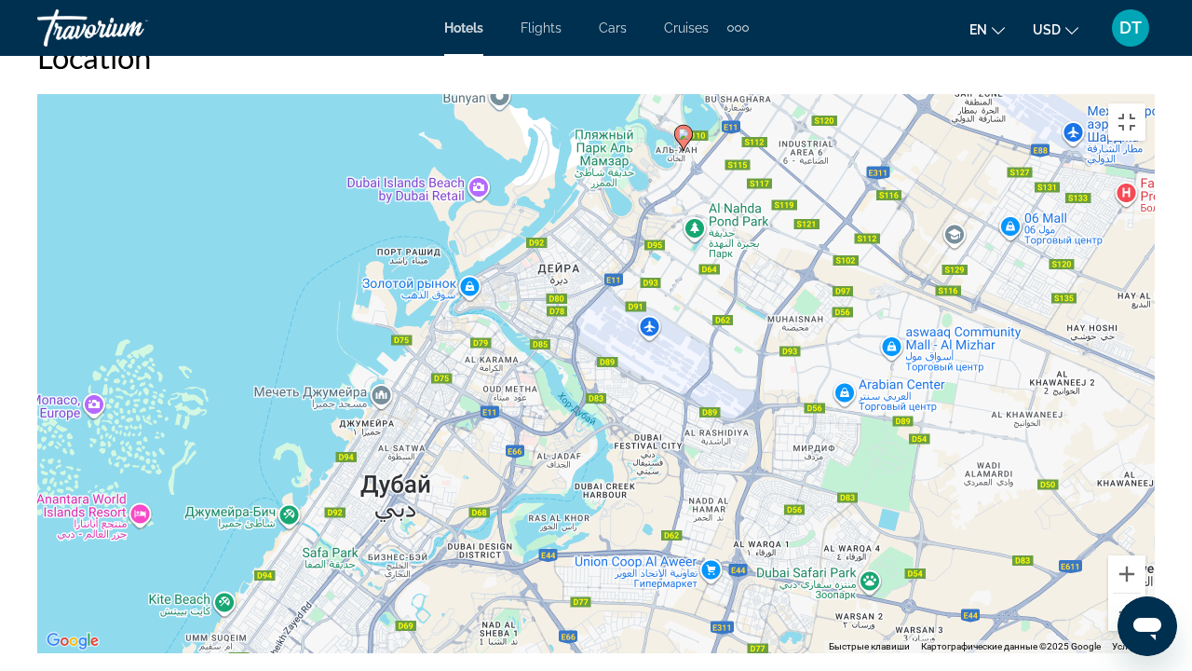  What do you see at coordinates (738, 28) in the screenshot?
I see `button: Extra navigation items` at bounding box center [738, 28].